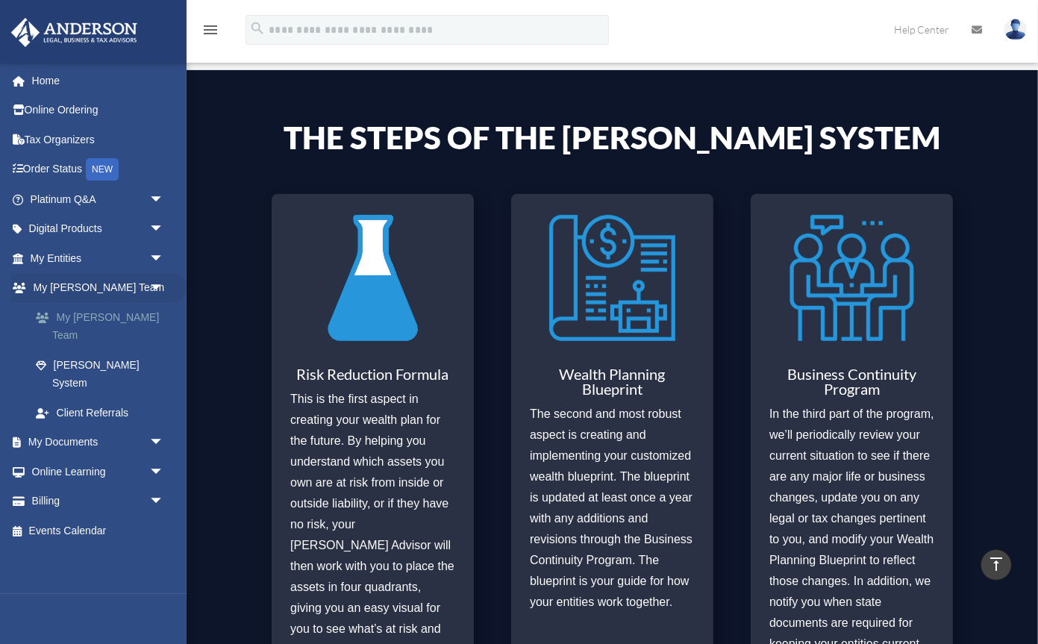  I want to click on a: Events Calendar, so click(98, 530).